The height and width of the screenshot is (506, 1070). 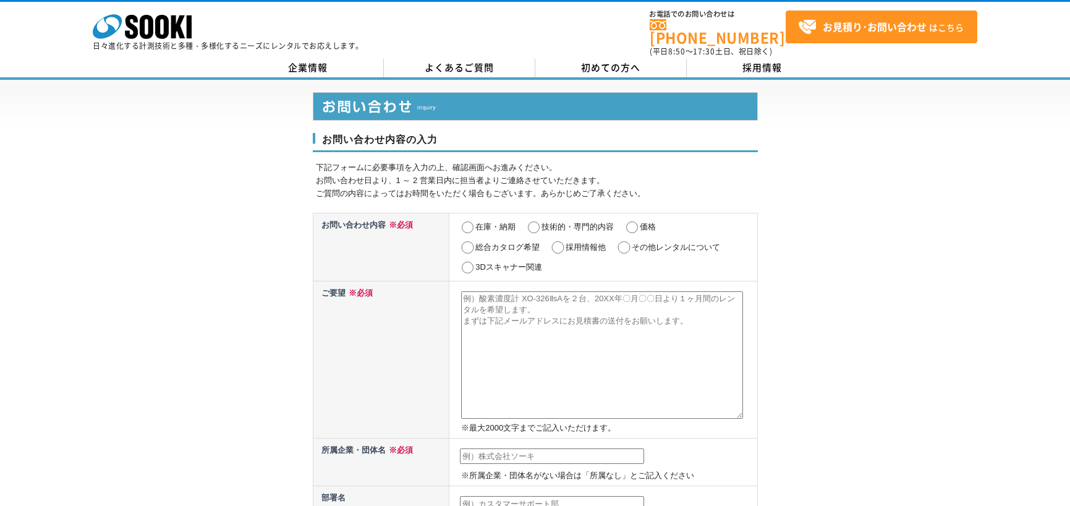 What do you see at coordinates (577, 226) in the screenshot?
I see `label: 技術的・専門的内容` at bounding box center [577, 226].